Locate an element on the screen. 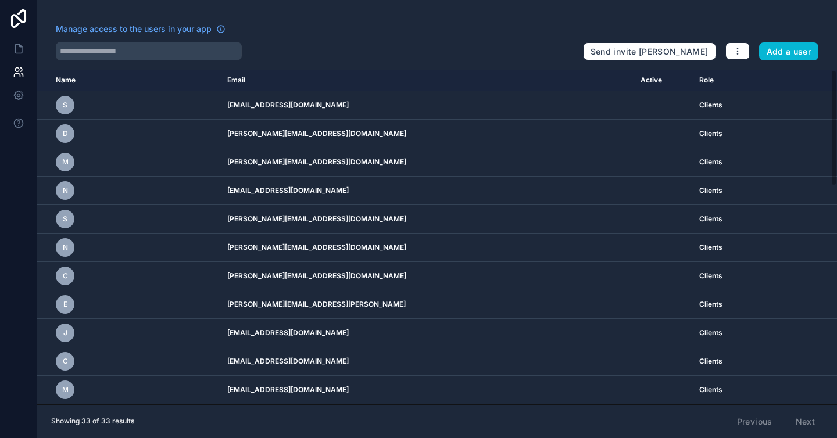 Image resolution: width=837 pixels, height=438 pixels. div: scrollable content is located at coordinates (437, 237).